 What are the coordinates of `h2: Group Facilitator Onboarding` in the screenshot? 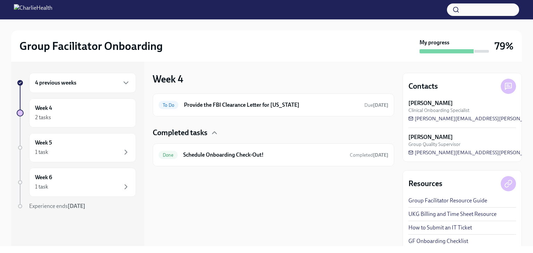 It's located at (91, 46).